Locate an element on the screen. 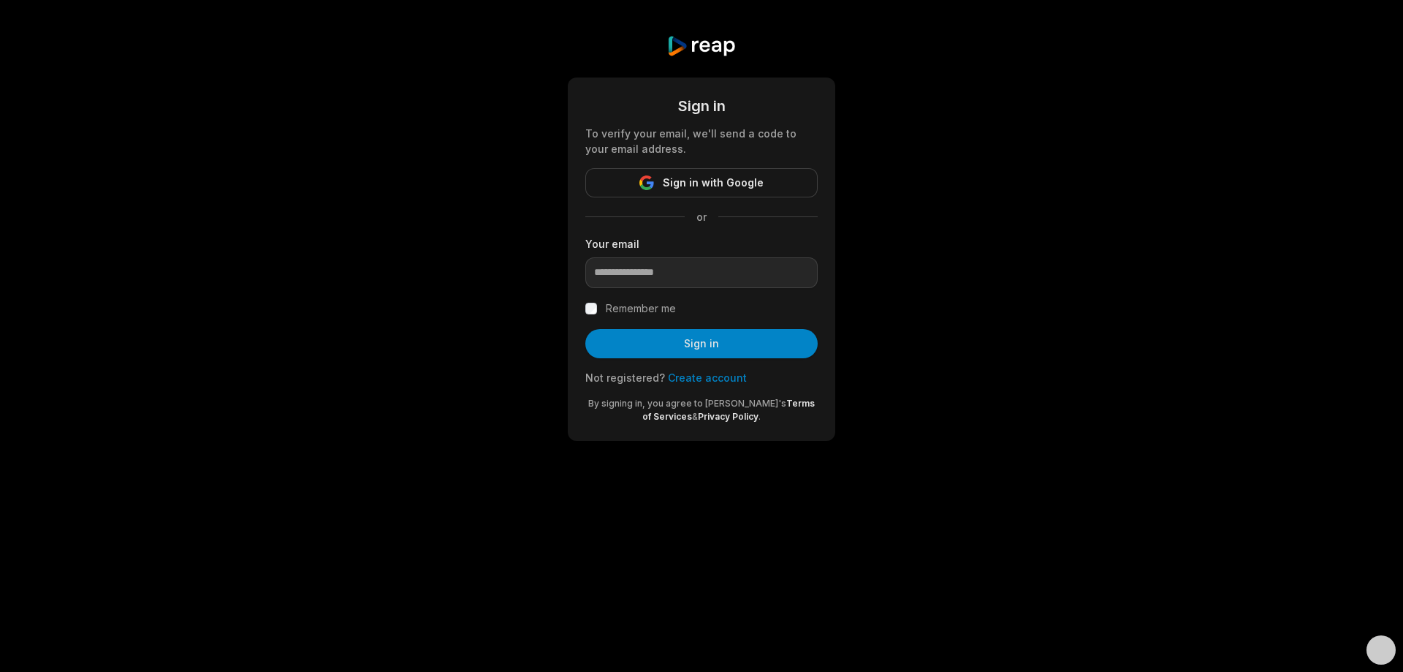 The image size is (1403, 672). a: Privacy Policy is located at coordinates (728, 416).